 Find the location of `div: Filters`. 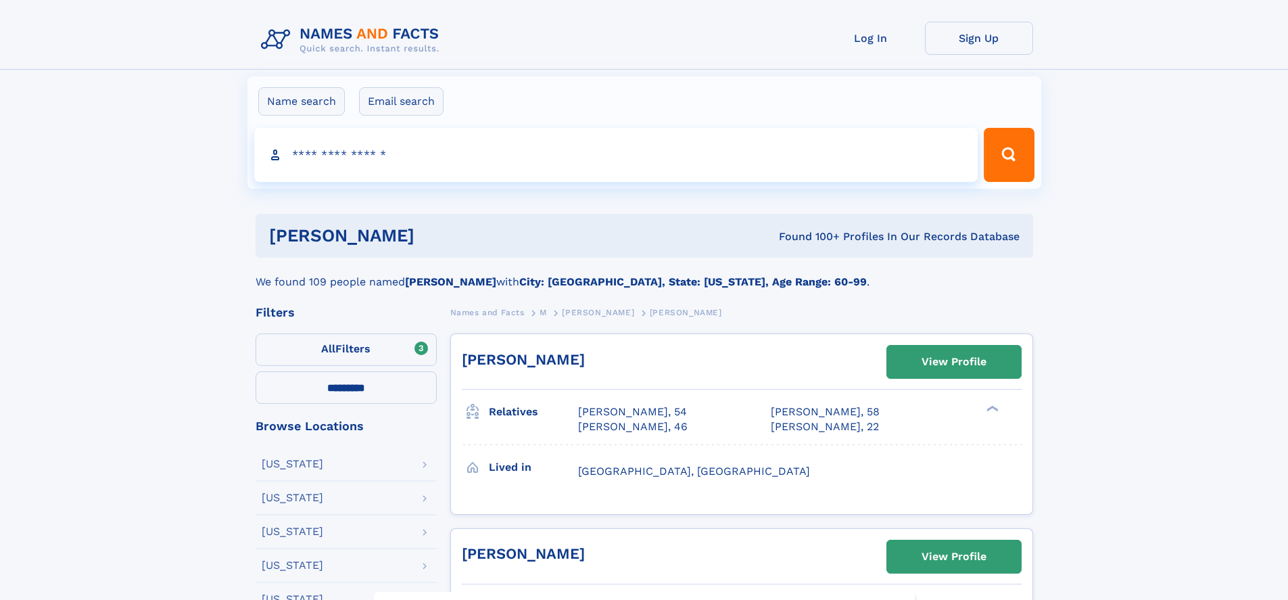

div: Filters is located at coordinates (346, 312).